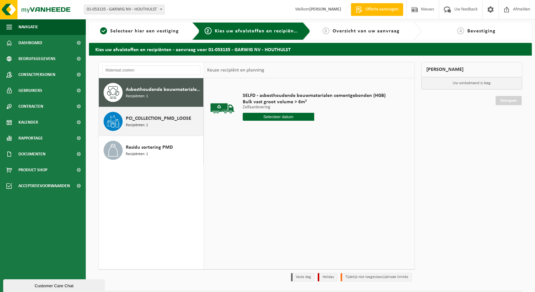 The image size is (535, 292). What do you see at coordinates (158, 118) in the screenshot?
I see `span: PCI_COLLECTION_PMD_LOOSE` at bounding box center [158, 118].